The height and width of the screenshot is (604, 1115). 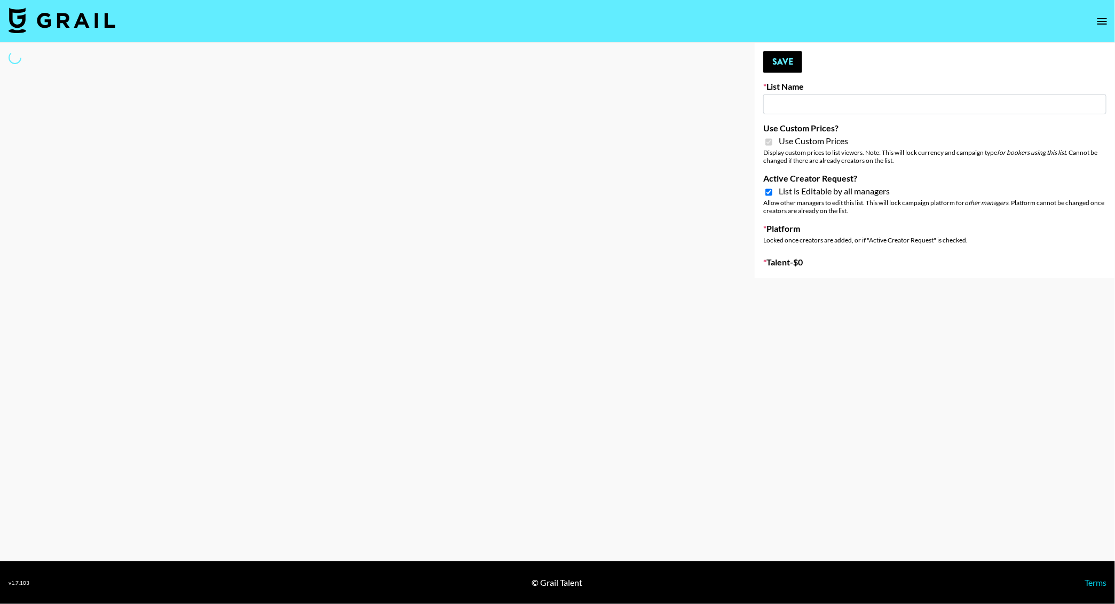 I want to click on label: Talent - $ 0, so click(x=935, y=262).